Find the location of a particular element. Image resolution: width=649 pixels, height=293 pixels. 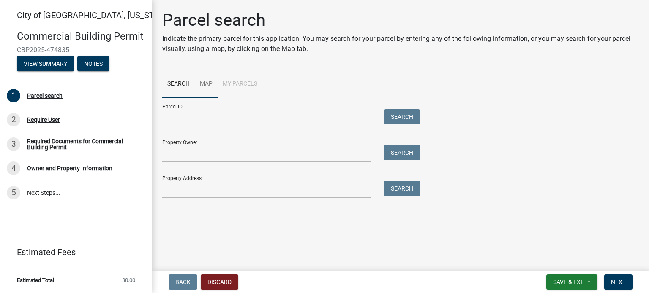

button: View Summary is located at coordinates (45, 64).